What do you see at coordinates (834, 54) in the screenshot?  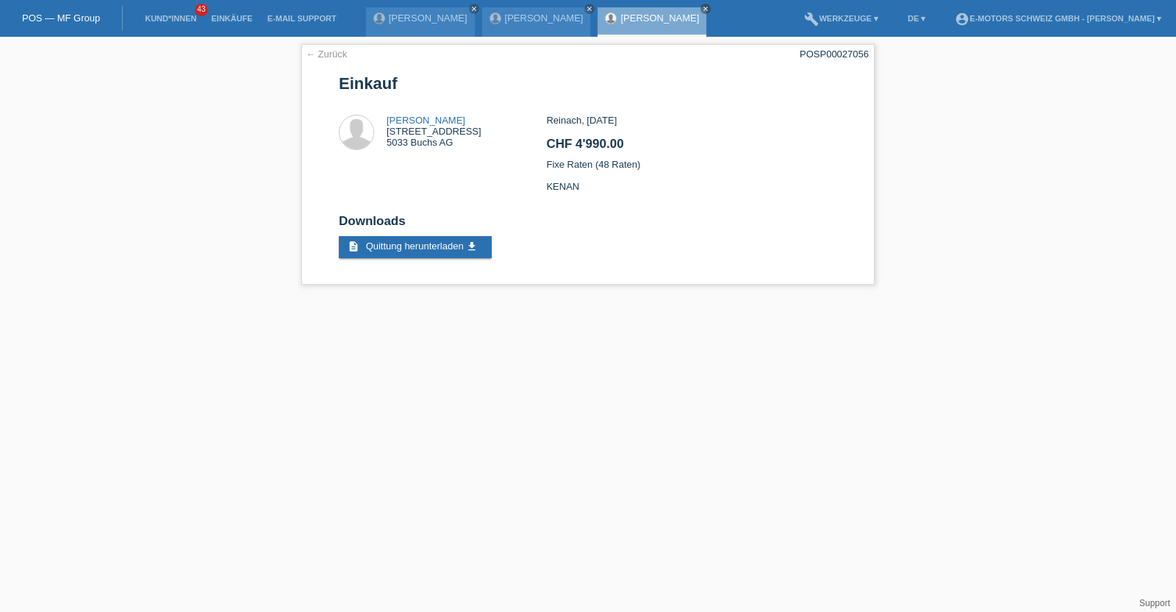 I see `div: POSP00027056` at bounding box center [834, 54].